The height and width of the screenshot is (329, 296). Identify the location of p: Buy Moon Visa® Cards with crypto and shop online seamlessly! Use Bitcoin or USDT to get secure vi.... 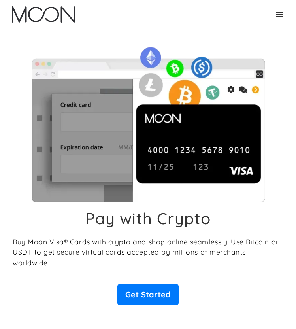
(148, 252).